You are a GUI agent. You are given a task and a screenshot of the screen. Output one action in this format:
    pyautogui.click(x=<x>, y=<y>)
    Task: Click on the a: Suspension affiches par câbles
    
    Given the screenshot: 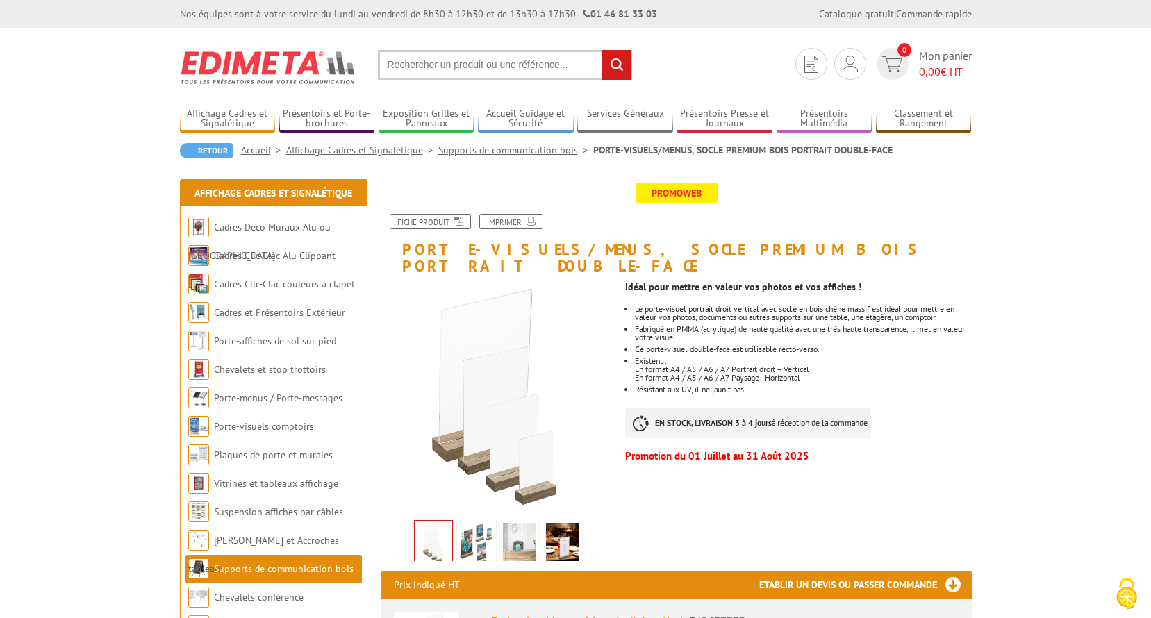 What is the action you would take?
    pyautogui.click(x=279, y=512)
    